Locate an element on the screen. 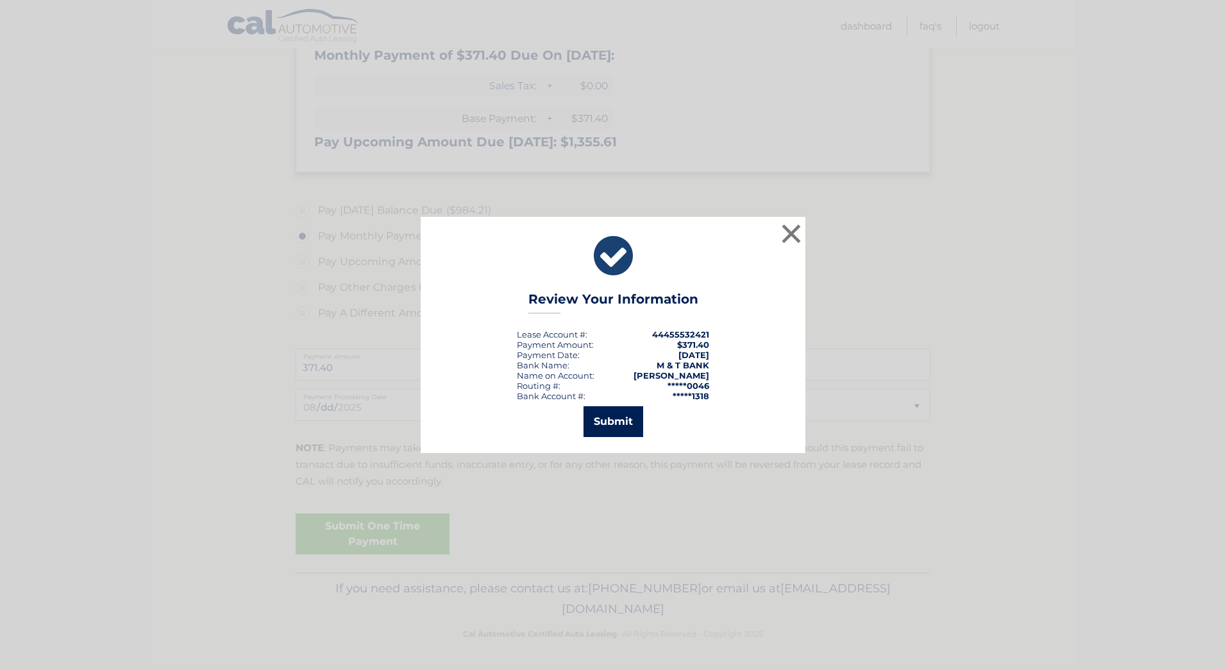  span: $371.40 is located at coordinates (693, 344).